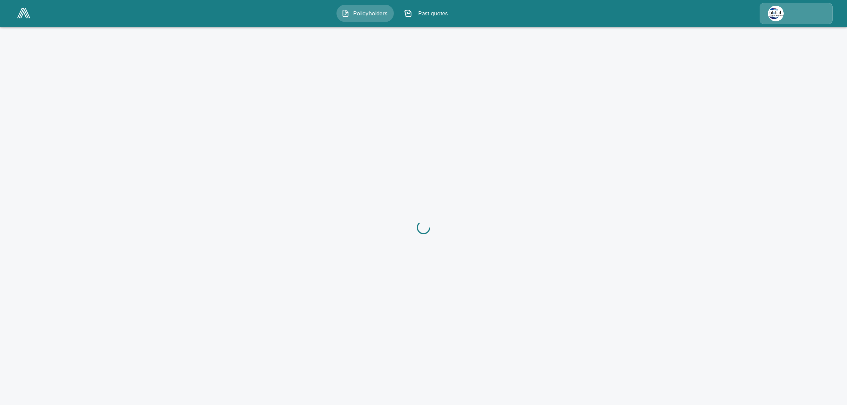 The image size is (847, 405). Describe the element at coordinates (776, 13) in the screenshot. I see `img: Agency Icon` at that location.